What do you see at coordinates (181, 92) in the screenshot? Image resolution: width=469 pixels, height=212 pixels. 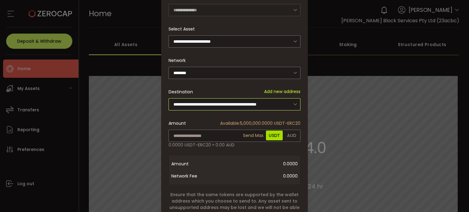 I see `span: Destination` at bounding box center [181, 92].